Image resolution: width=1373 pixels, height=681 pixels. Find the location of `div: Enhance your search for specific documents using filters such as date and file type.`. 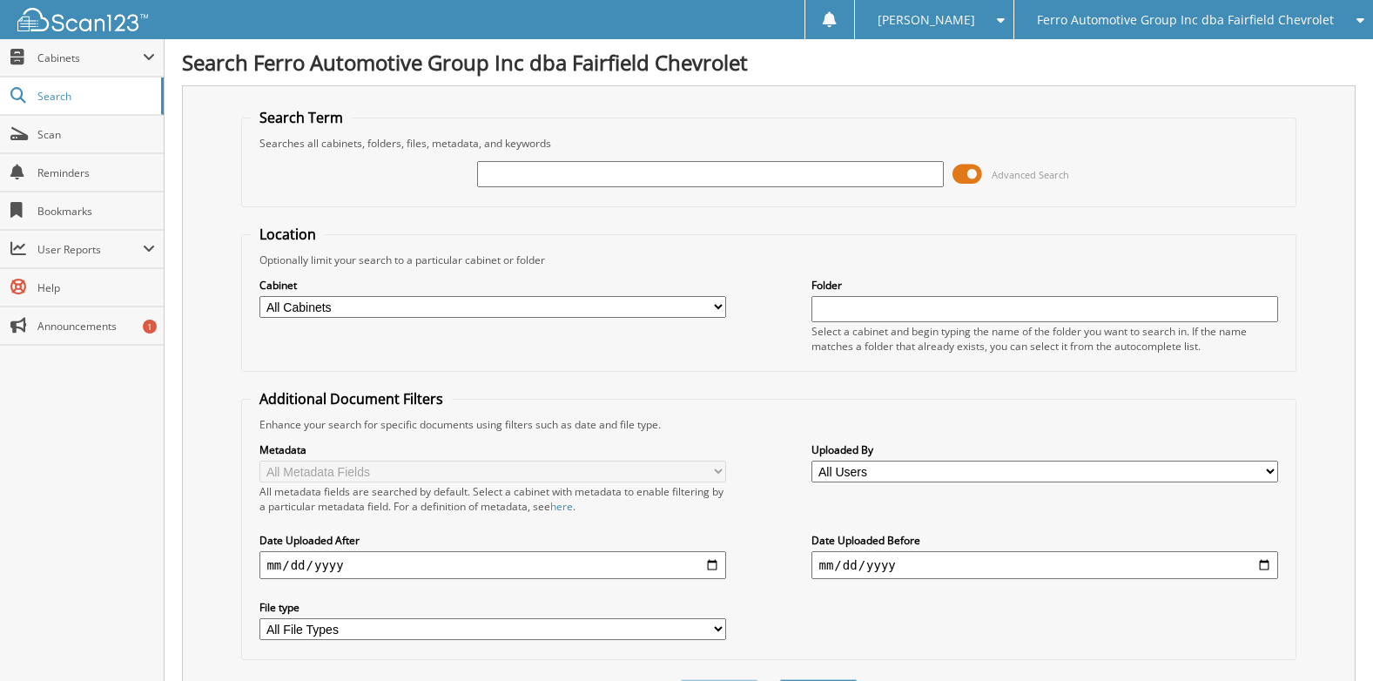

div: Enhance your search for specific documents using filters such as date and file type. is located at coordinates (768, 424).